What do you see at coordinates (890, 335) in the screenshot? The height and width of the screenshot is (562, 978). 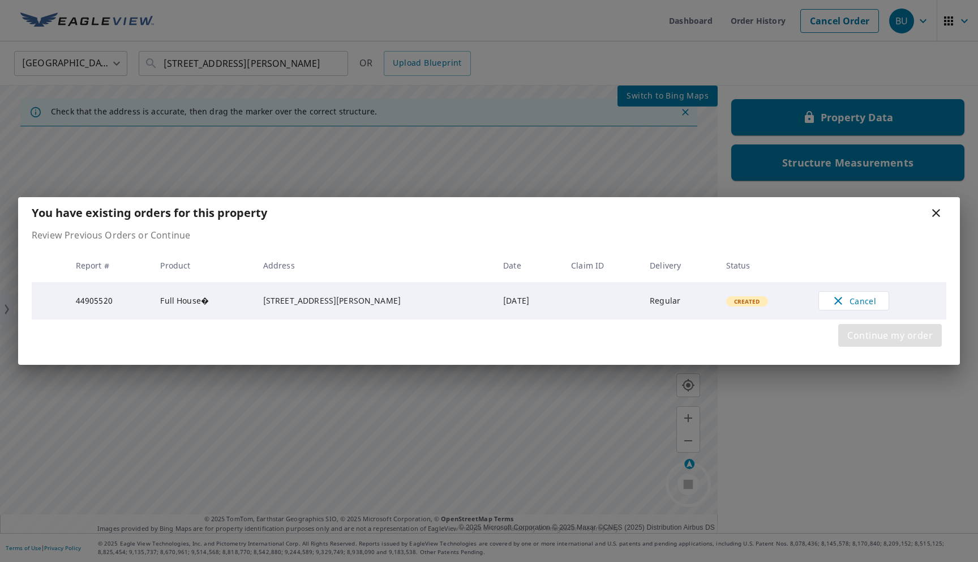 I see `button: Continue my order` at bounding box center [890, 335].